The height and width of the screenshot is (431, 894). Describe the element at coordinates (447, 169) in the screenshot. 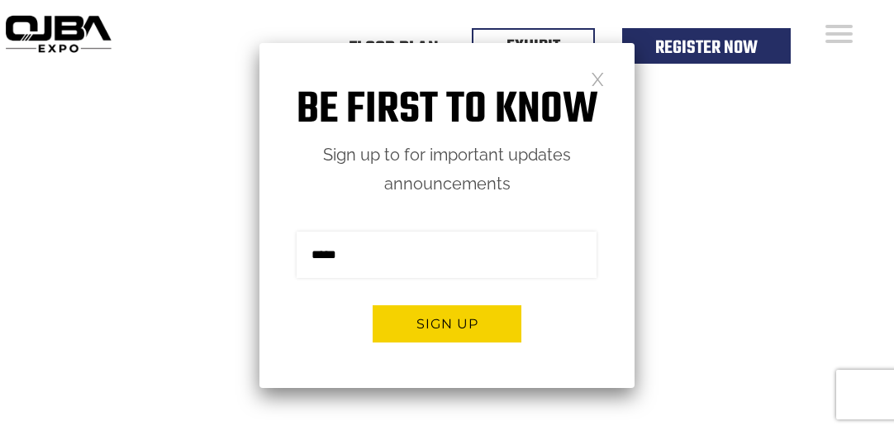

I see `p: Sign up to for important updates announcements` at that location.